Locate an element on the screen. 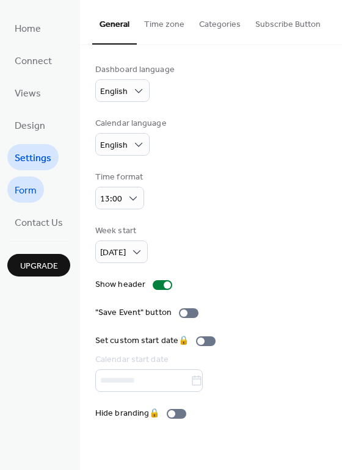 This screenshot has height=470, width=342. div: Dashboard language is located at coordinates (135, 70).